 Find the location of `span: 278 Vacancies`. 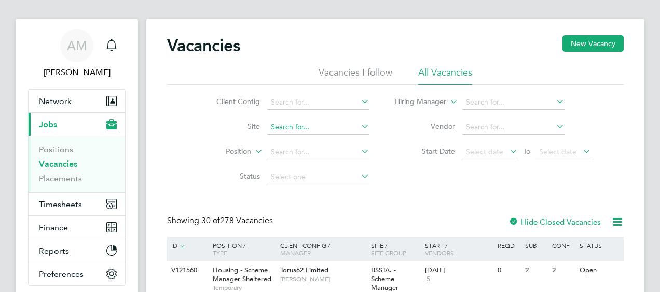

span: 278 Vacancies is located at coordinates (237, 221).